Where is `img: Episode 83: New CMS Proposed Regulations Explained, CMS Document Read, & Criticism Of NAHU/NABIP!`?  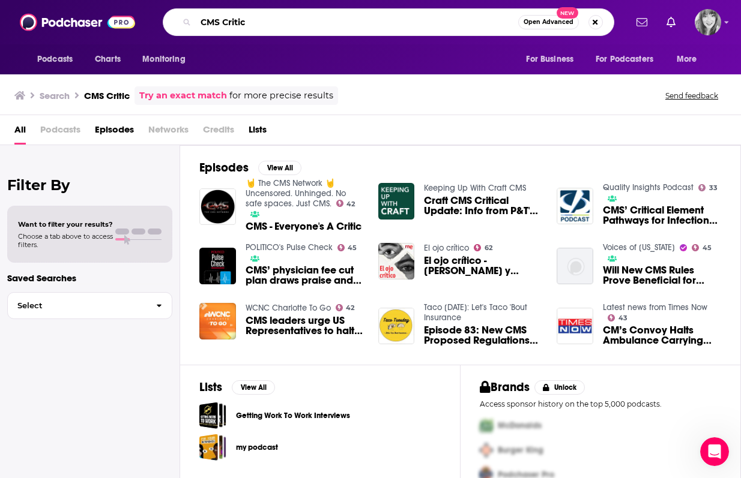 img: Episode 83: New CMS Proposed Regulations Explained, CMS Document Read, & Criticism Of NAHU/NABIP! is located at coordinates (396, 326).